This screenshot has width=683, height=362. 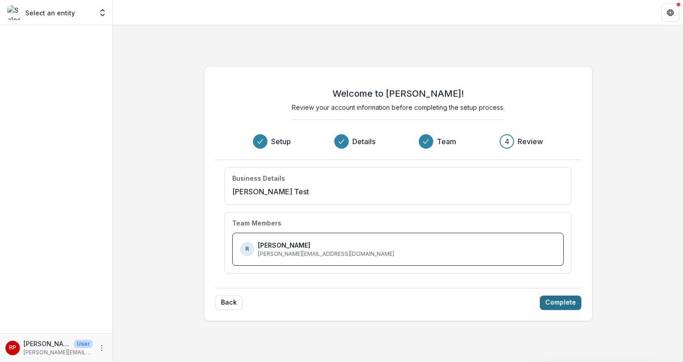 I want to click on p: User, so click(x=83, y=344).